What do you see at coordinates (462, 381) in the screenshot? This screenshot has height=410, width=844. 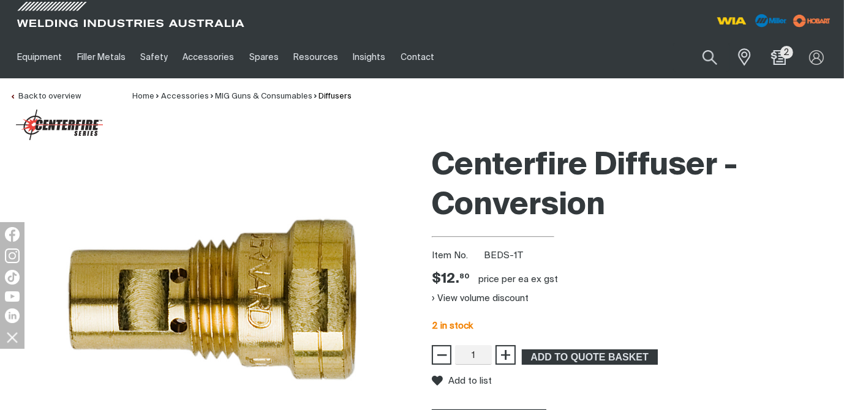 I see `button: Add to list` at bounding box center [462, 381].